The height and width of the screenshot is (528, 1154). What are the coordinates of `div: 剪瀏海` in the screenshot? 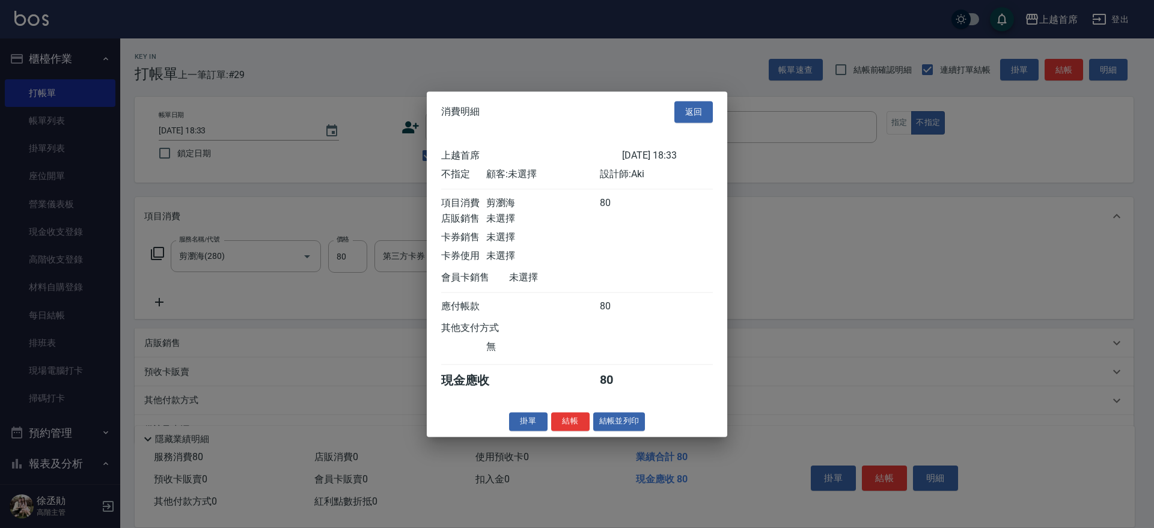 It's located at (543, 203).